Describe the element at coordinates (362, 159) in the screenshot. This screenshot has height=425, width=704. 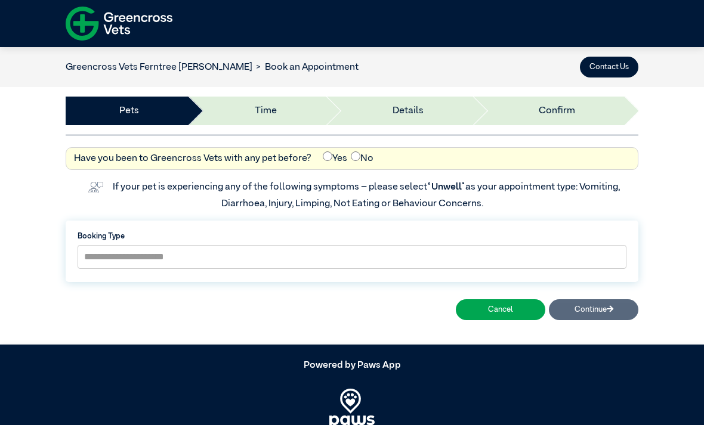
I see `label: No` at that location.